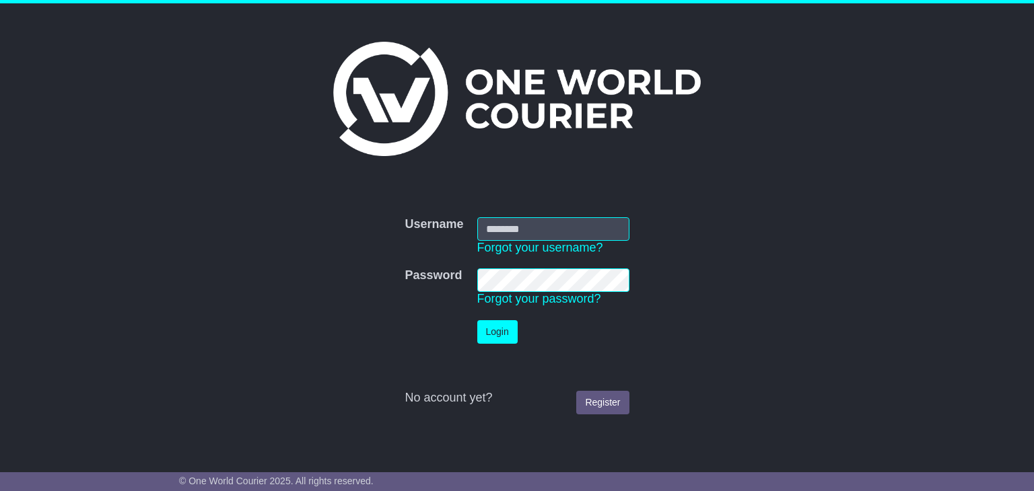 Image resolution: width=1034 pixels, height=491 pixels. What do you see at coordinates (602, 402) in the screenshot?
I see `a: Register` at bounding box center [602, 402].